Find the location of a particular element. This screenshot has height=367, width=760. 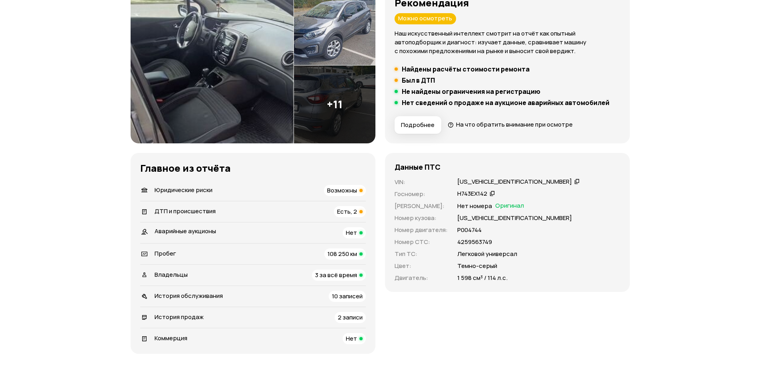

div: Можно осмотреть is located at coordinates (425, 19).